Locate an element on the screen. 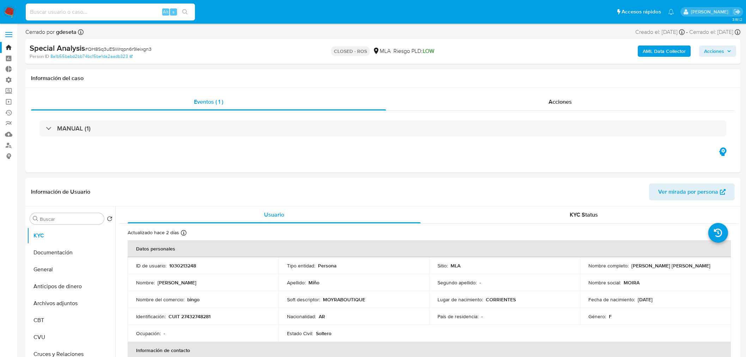 This screenshot has height=357, width=746. p: Soft descriptor : is located at coordinates (304, 300).